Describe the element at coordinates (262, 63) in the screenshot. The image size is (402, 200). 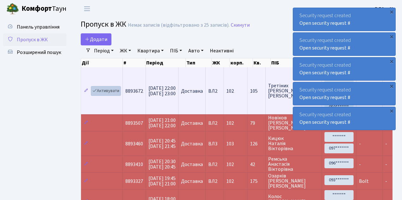
I see `th: Кв.` at that location.